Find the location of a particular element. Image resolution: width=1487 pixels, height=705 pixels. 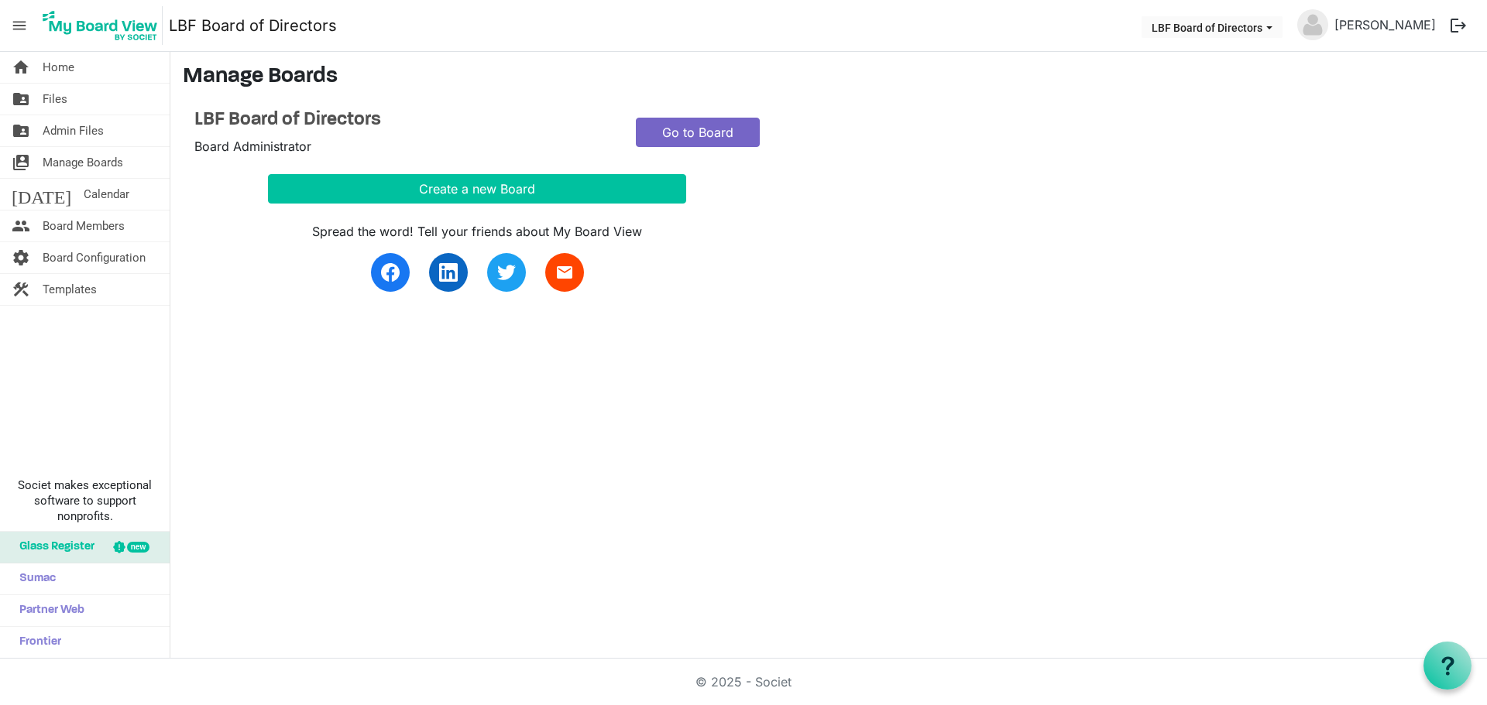

span: switch_account is located at coordinates (21, 163).